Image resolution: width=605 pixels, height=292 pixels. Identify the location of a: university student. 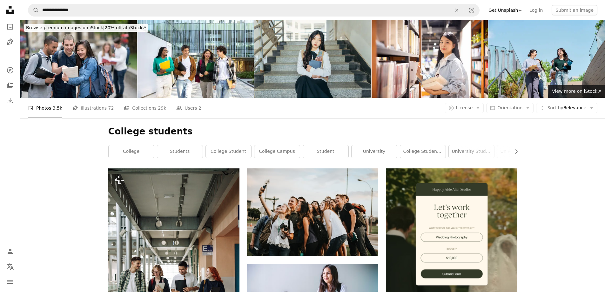
(520, 151).